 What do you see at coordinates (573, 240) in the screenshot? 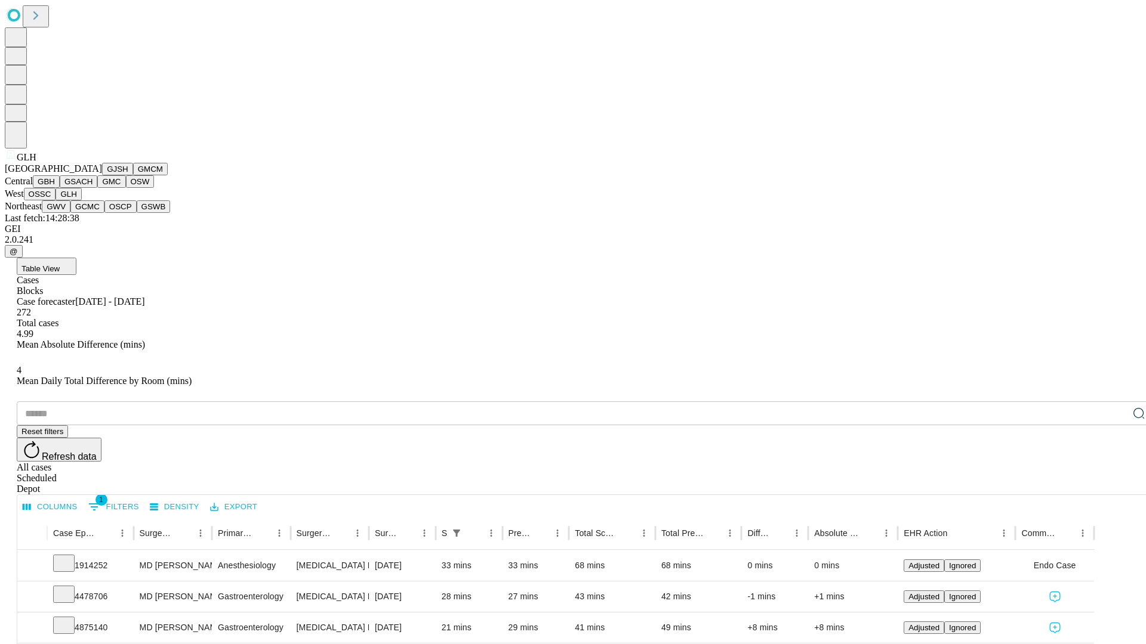
I see `div: 2.0.241` at bounding box center [573, 240].